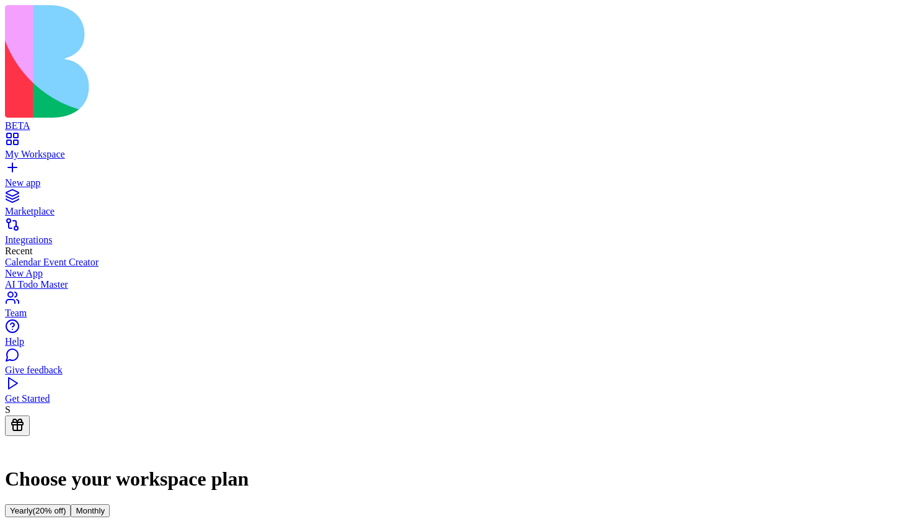  What do you see at coordinates (451, 393) in the screenshot?
I see `a: Get Started` at bounding box center [451, 393].